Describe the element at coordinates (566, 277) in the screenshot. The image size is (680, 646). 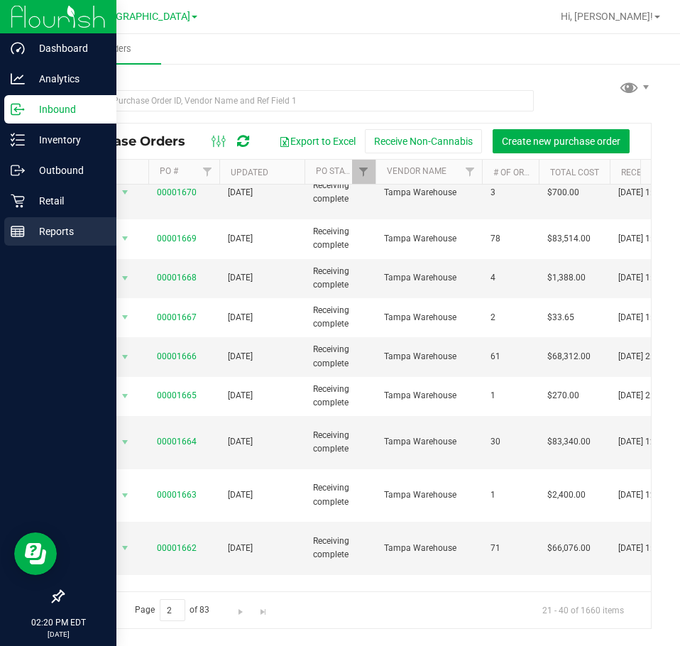
I see `span: $1,388.00` at that location.